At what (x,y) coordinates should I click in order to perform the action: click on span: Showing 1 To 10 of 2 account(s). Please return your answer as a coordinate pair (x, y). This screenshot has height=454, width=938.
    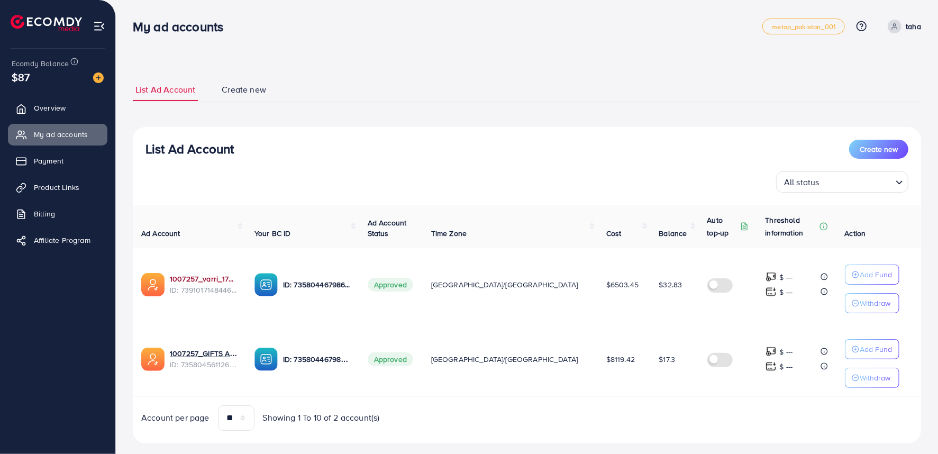
    Looking at the image, I should click on (321, 417).